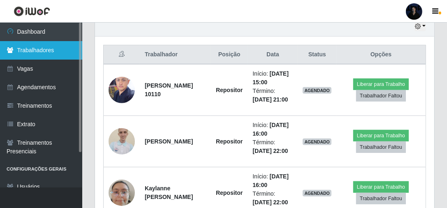 The width and height of the screenshot is (447, 208). I want to click on th: Status, so click(317, 55).